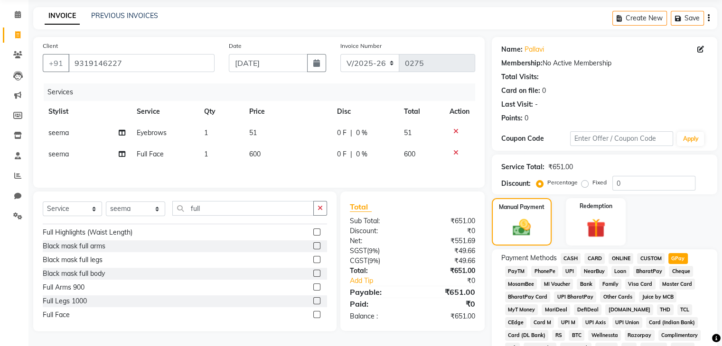  What do you see at coordinates (235, 46) in the screenshot?
I see `label: Date` at bounding box center [235, 46].